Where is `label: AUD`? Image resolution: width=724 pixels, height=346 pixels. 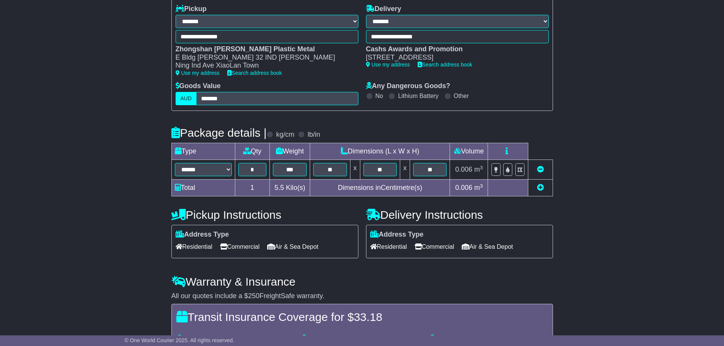
label: AUD is located at coordinates (186, 98).